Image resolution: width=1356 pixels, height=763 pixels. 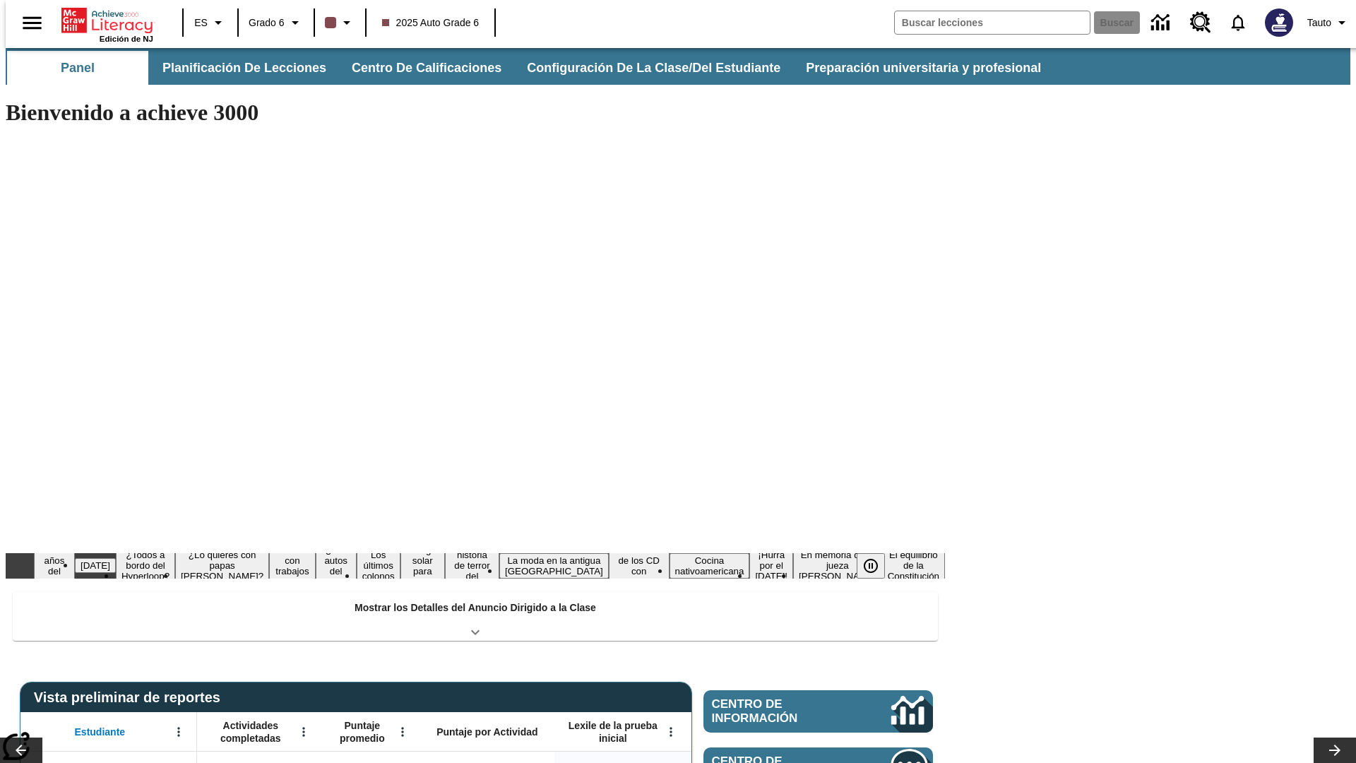 What do you see at coordinates (201, 23) in the screenshot?
I see `span: ES` at bounding box center [201, 23].